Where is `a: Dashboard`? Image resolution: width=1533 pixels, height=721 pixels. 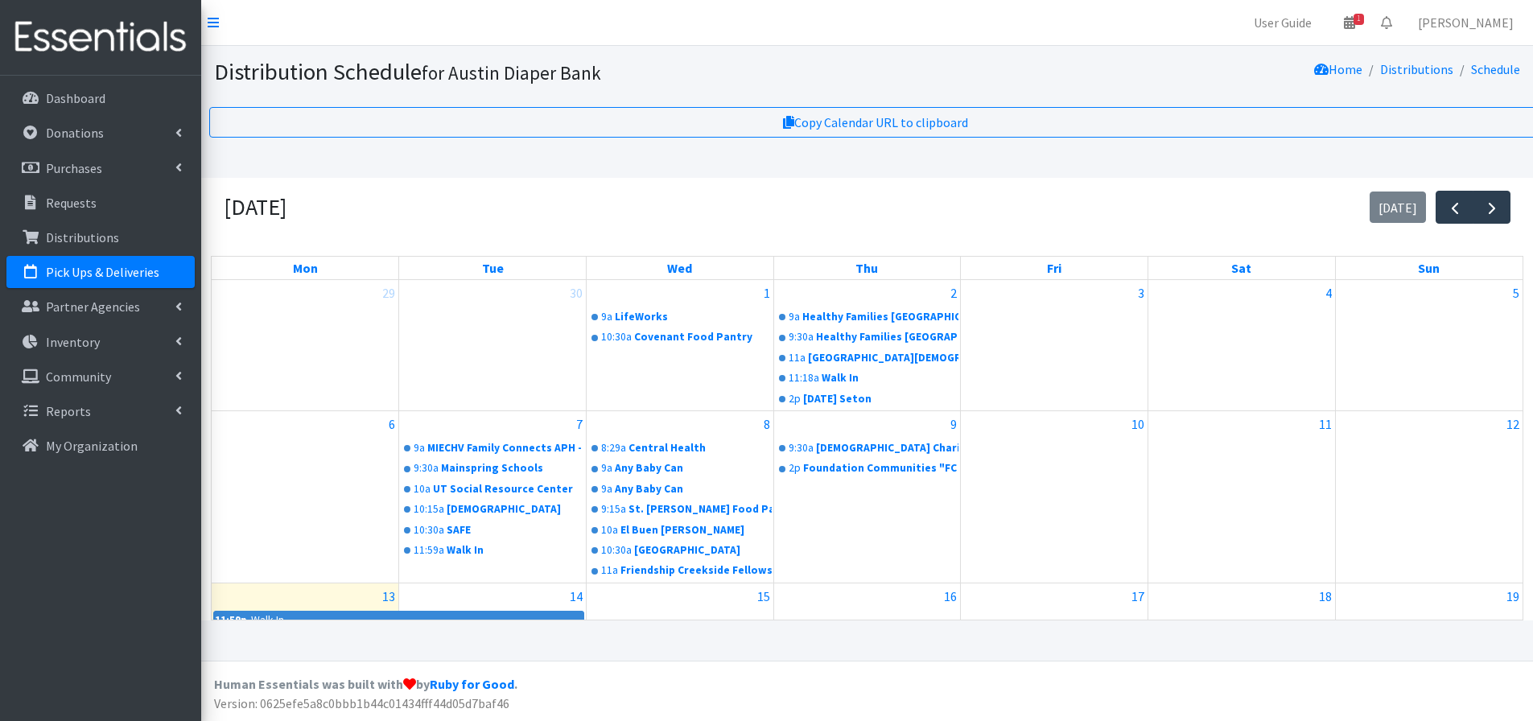
a: Dashboard is located at coordinates (101, 98).